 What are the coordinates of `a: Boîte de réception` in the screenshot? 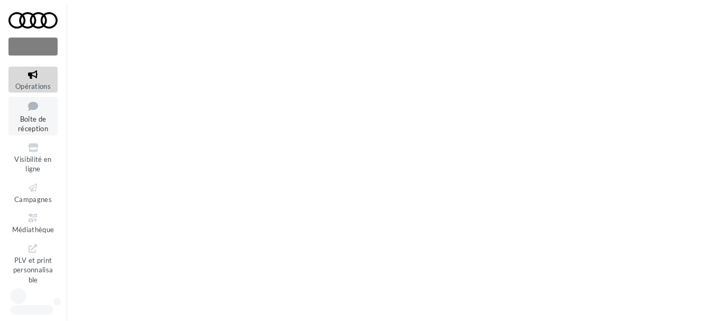 It's located at (33, 116).